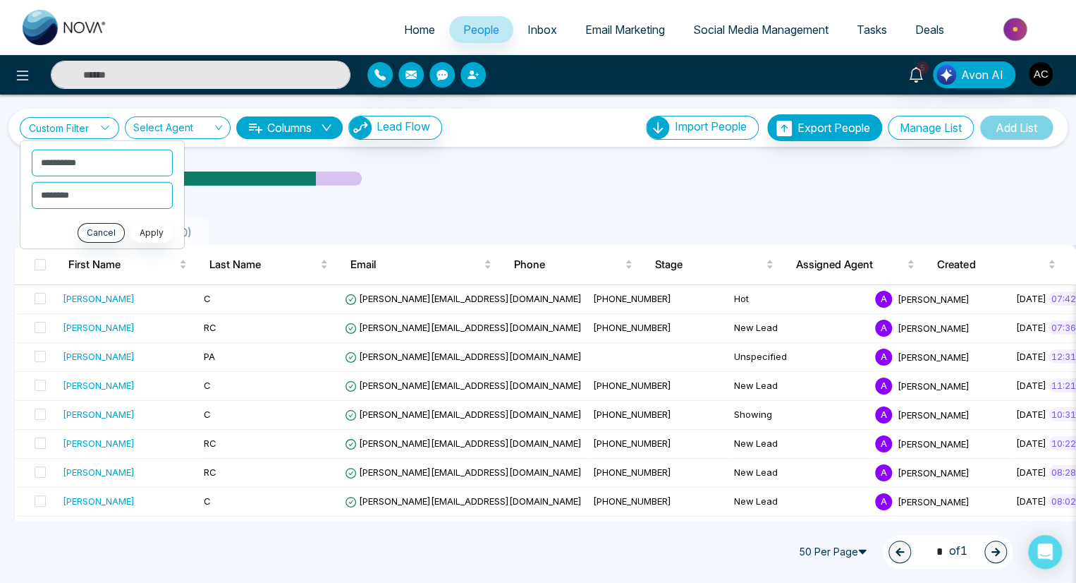  Describe the element at coordinates (711, 126) in the screenshot. I see `span: Import People` at that location.